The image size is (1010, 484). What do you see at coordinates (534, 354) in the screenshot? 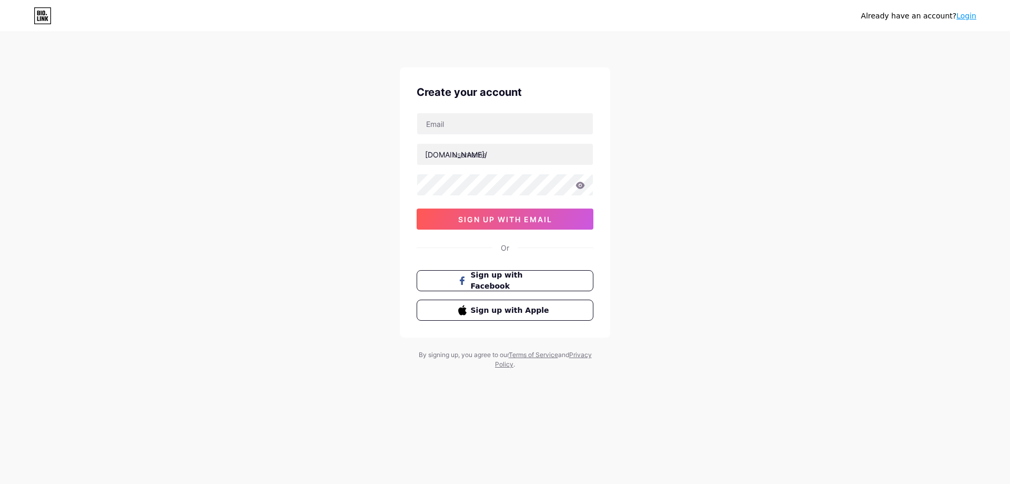
I see `a: Terms of Service` at bounding box center [534, 354].